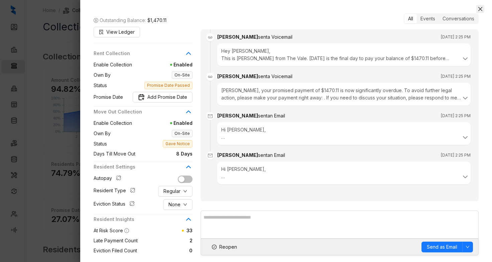  Describe the element at coordinates (116, 241) in the screenshot. I see `span: Late Payment Count` at that location.